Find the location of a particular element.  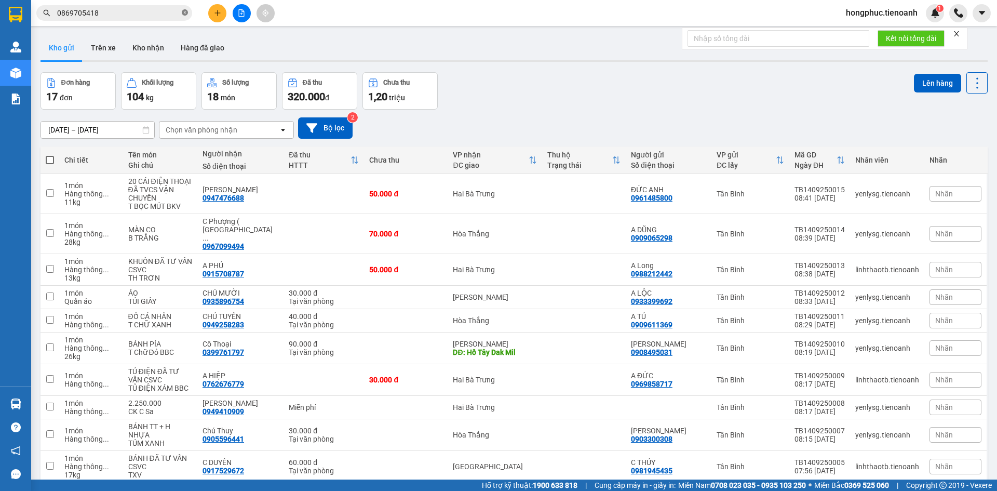

div: HTTT is located at coordinates (319, 165).